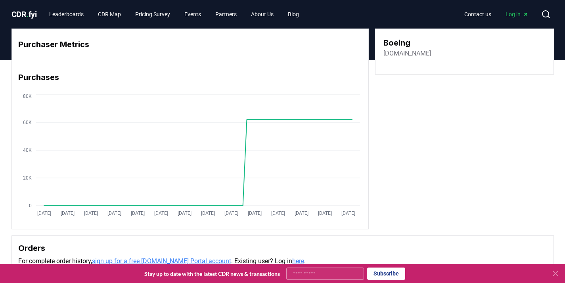  I want to click on tspan: 0, so click(30, 206).